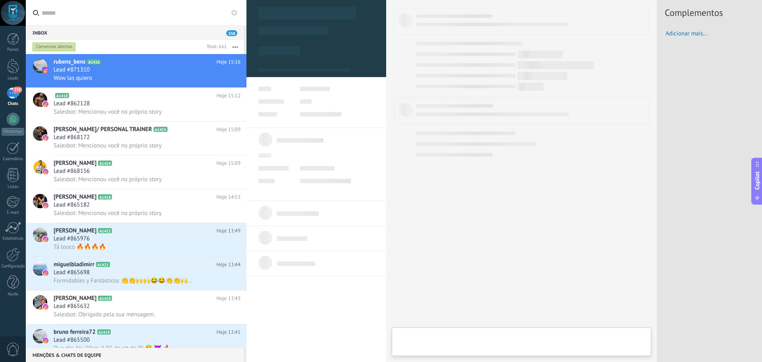  Describe the element at coordinates (105, 230) in the screenshot. I see `span: A1422` at that location.